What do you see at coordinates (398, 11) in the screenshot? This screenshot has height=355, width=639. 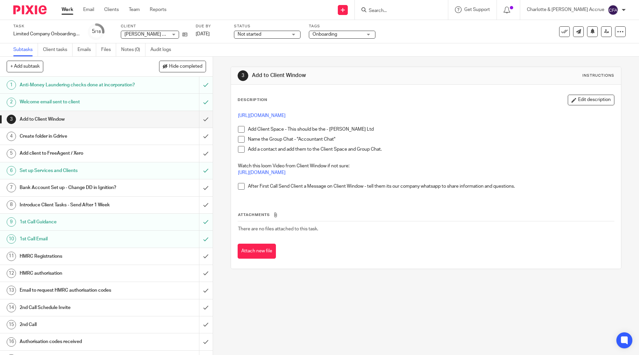 I see `input: Search` at bounding box center [398, 11].